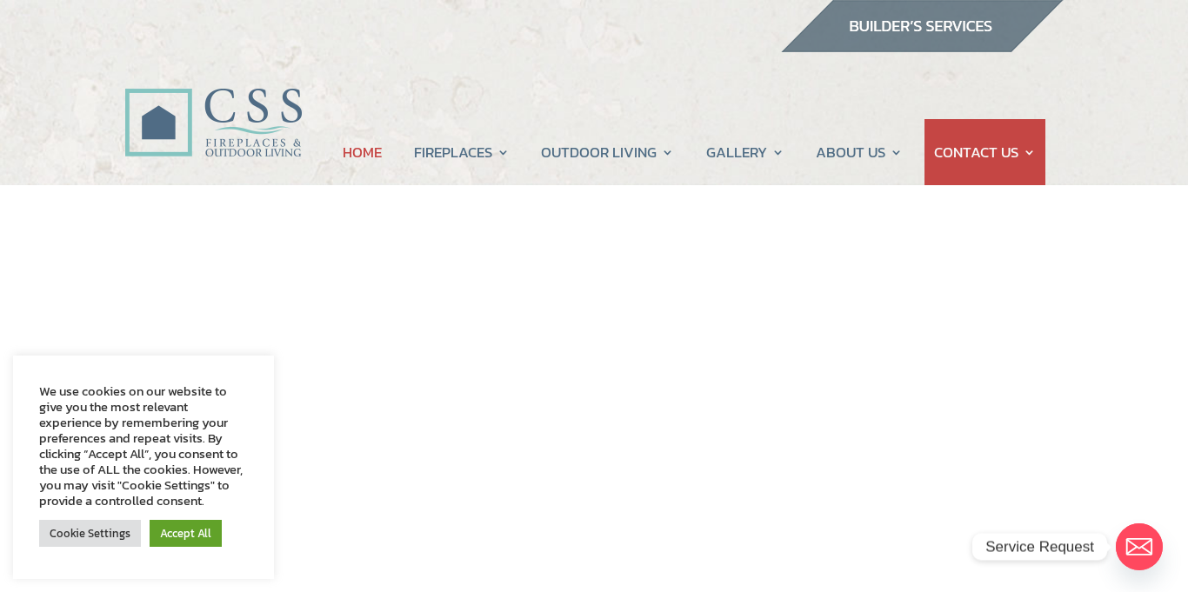 This screenshot has height=592, width=1188. Describe the element at coordinates (144, 446) in the screenshot. I see `div: We use cookies on our website to give you the most relevant experience by remembering your prefer...` at that location.